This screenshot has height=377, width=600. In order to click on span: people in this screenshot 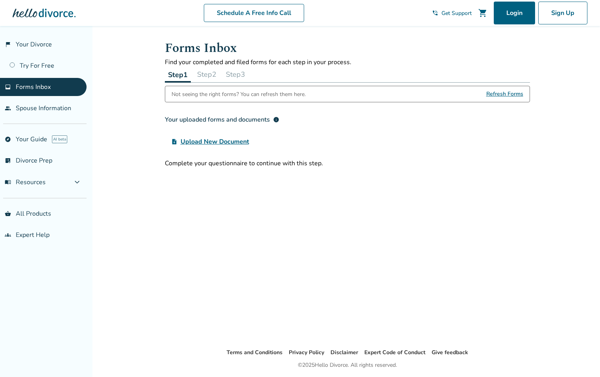, I will do `click(8, 108)`.